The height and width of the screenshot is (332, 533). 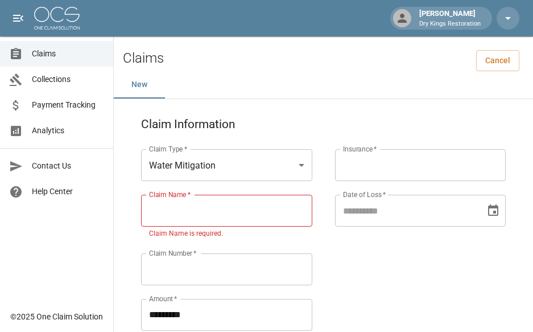 I want to click on span: Payment Tracking, so click(x=68, y=105).